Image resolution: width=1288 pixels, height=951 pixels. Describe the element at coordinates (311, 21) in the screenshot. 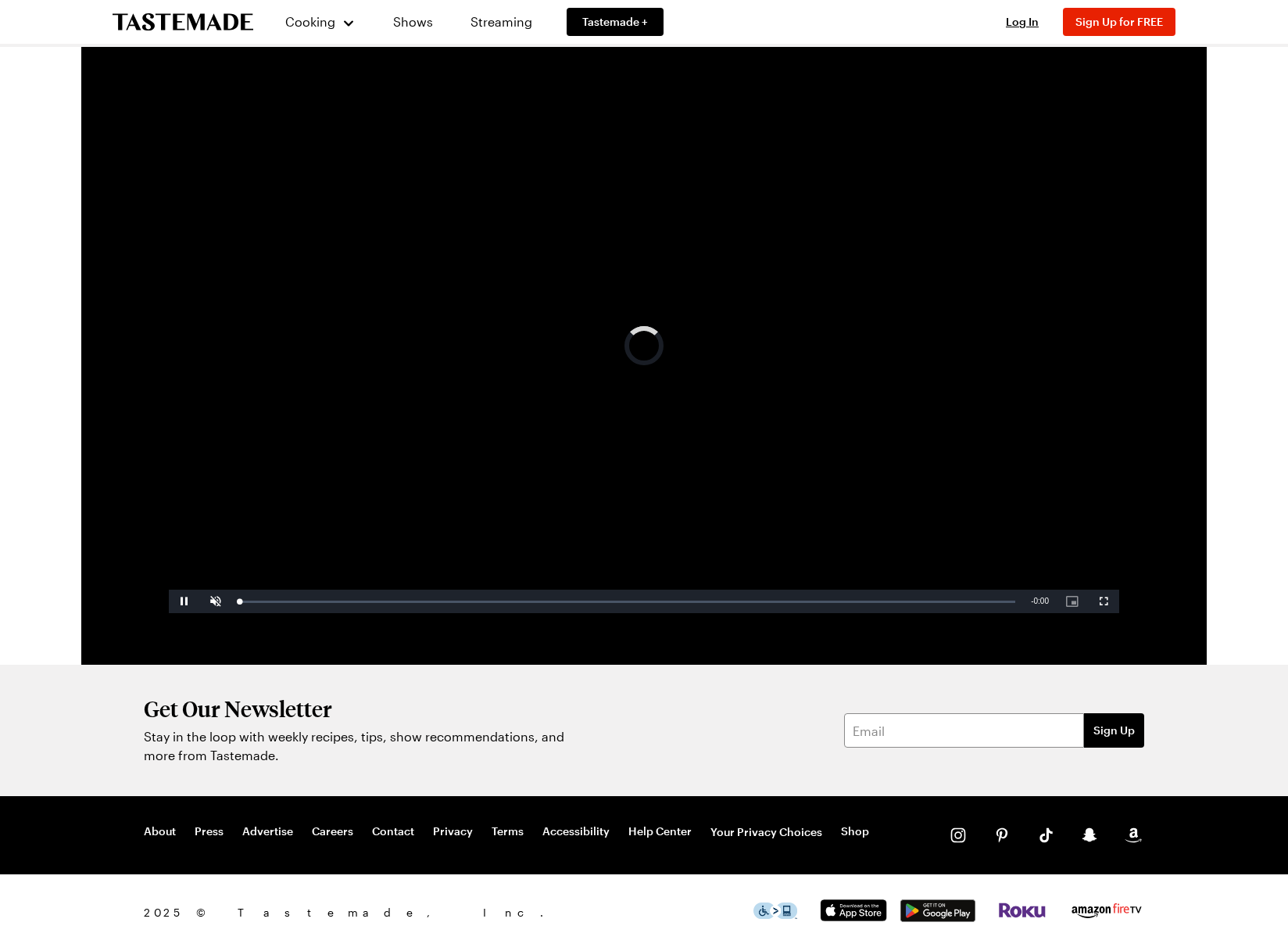

I see `span: Cooking` at that location.